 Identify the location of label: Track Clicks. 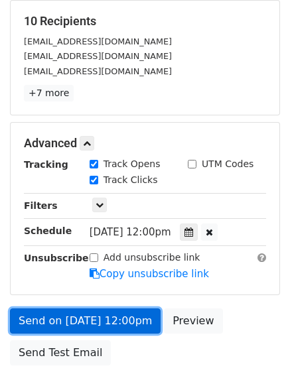
(131, 180).